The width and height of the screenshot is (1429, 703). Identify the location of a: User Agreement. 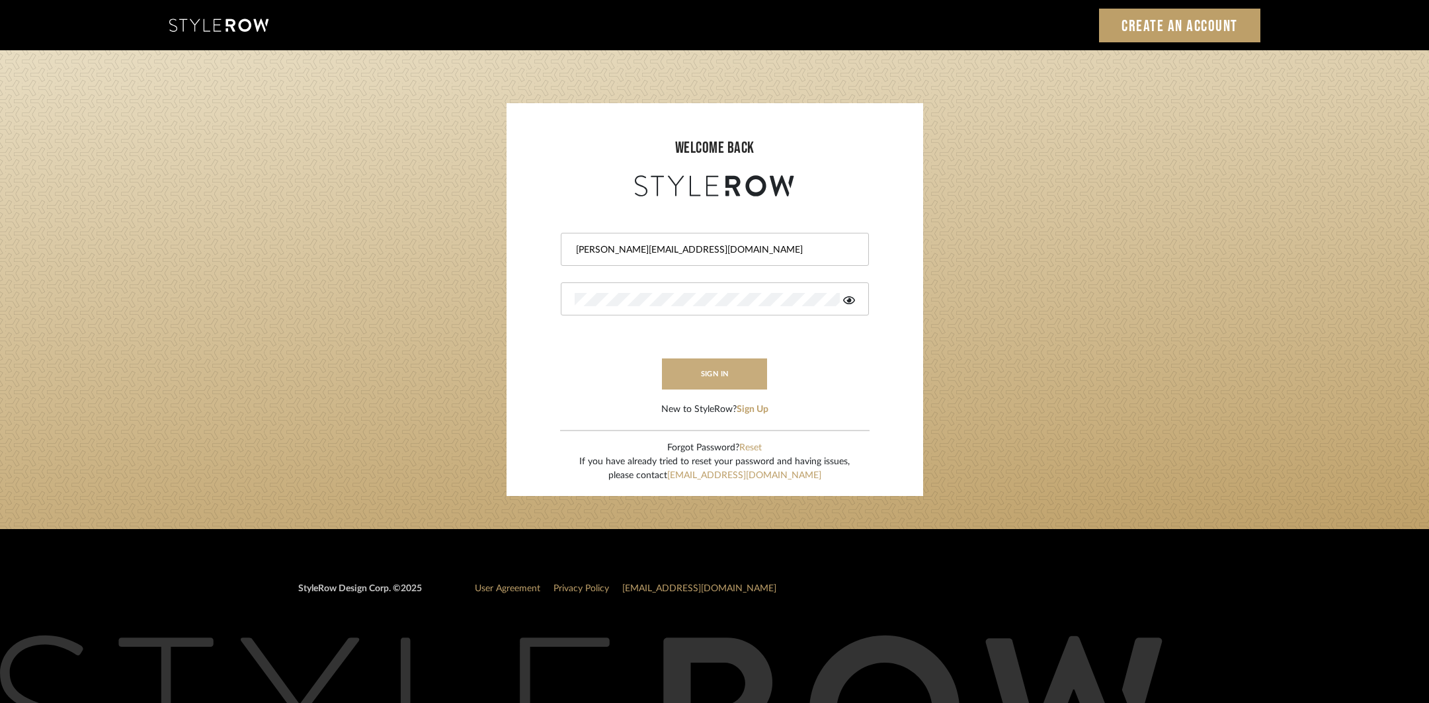
(507, 588).